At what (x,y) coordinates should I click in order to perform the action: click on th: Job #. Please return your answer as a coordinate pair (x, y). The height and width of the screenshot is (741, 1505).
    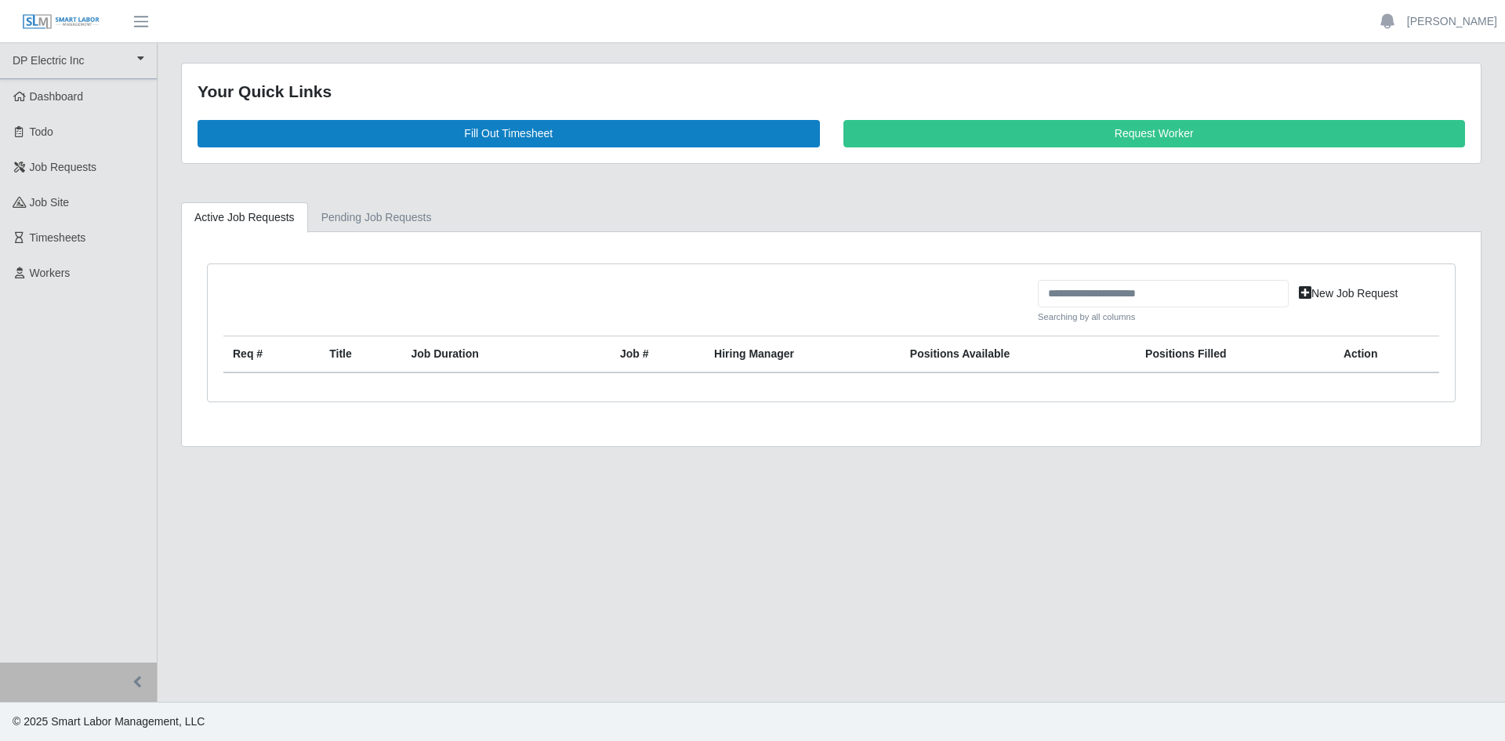
    Looking at the image, I should click on (658, 354).